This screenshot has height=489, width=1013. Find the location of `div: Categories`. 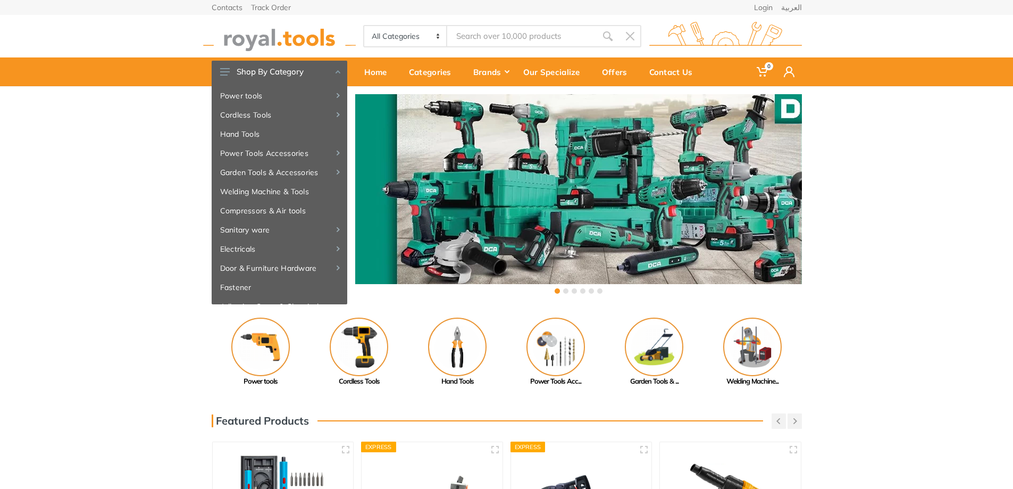

div: Categories is located at coordinates (433, 72).